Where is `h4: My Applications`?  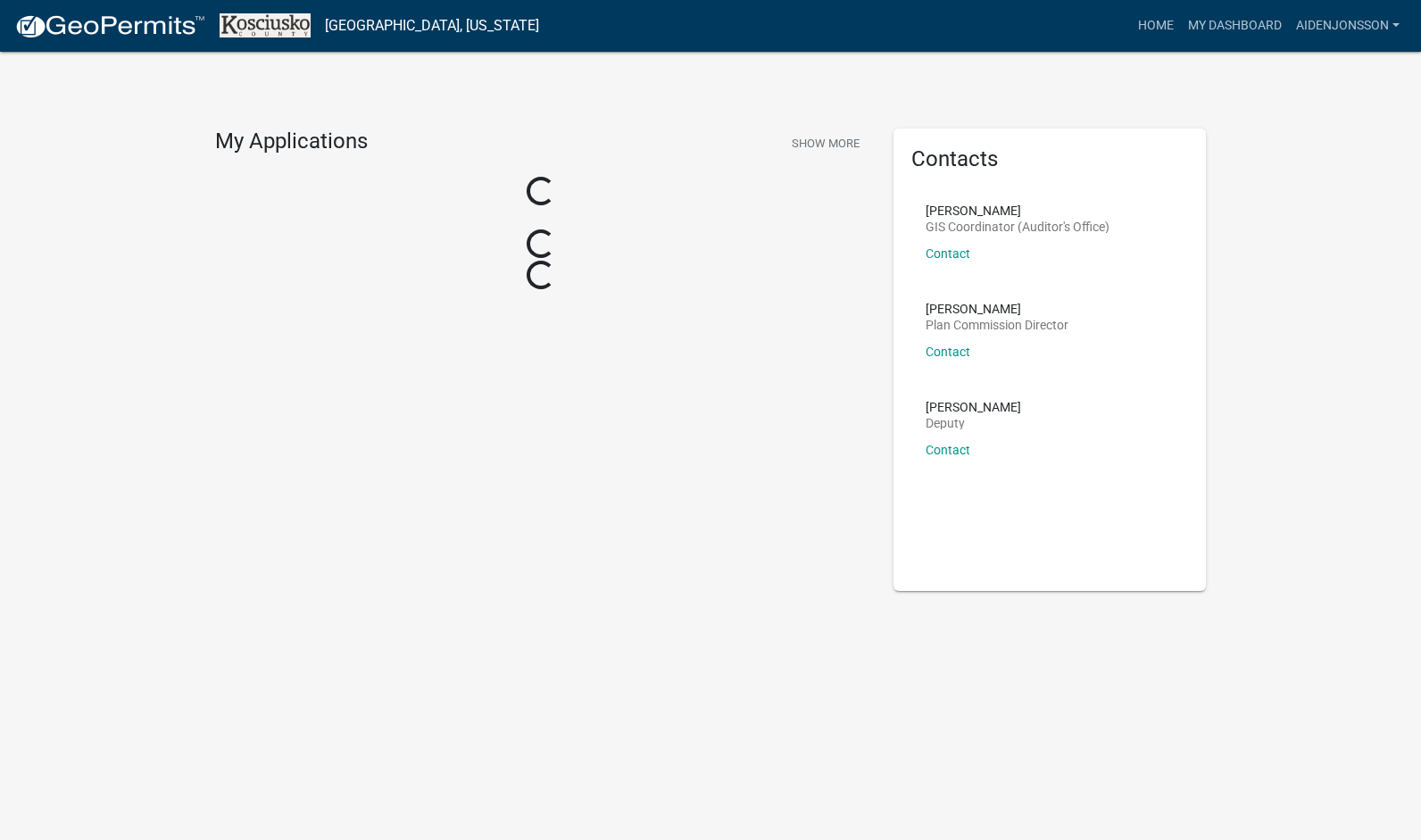
h4: My Applications is located at coordinates (291, 141).